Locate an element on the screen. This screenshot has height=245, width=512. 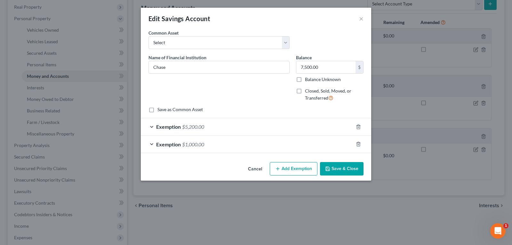
label: Save as Common Asset is located at coordinates (180, 110).